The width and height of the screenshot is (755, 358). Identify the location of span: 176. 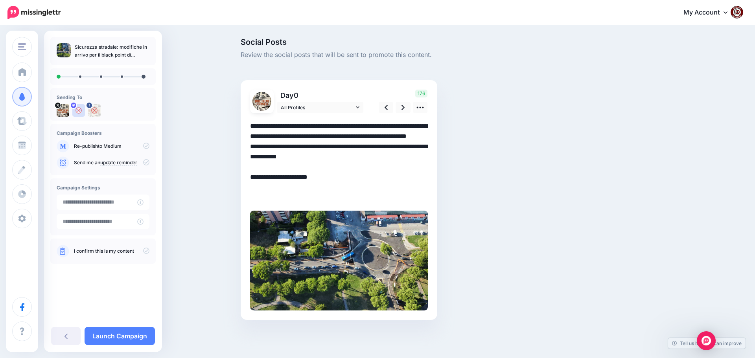
(421, 94).